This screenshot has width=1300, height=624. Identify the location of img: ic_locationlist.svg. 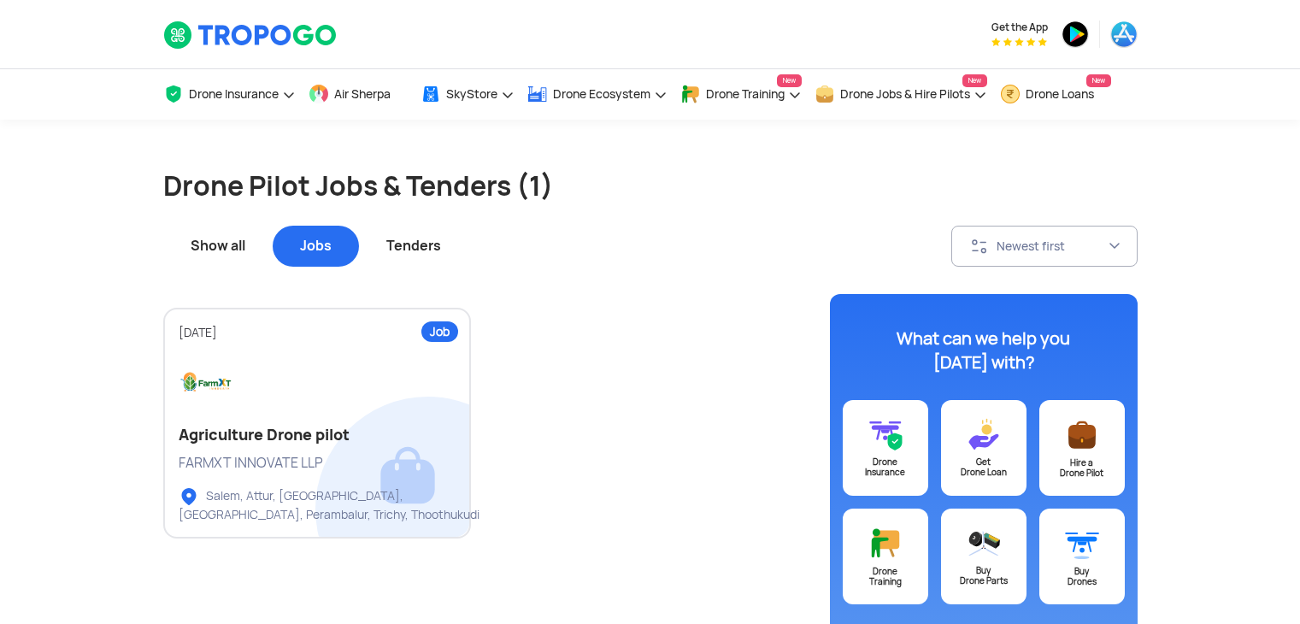
(189, 497).